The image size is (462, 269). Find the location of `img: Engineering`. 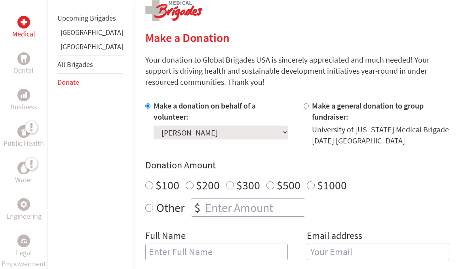

img: Engineering is located at coordinates (24, 204).